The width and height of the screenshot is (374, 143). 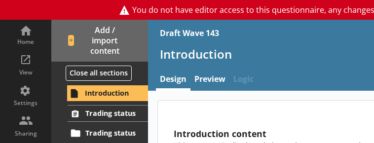 I want to click on div: Sharing, so click(x=26, y=134).